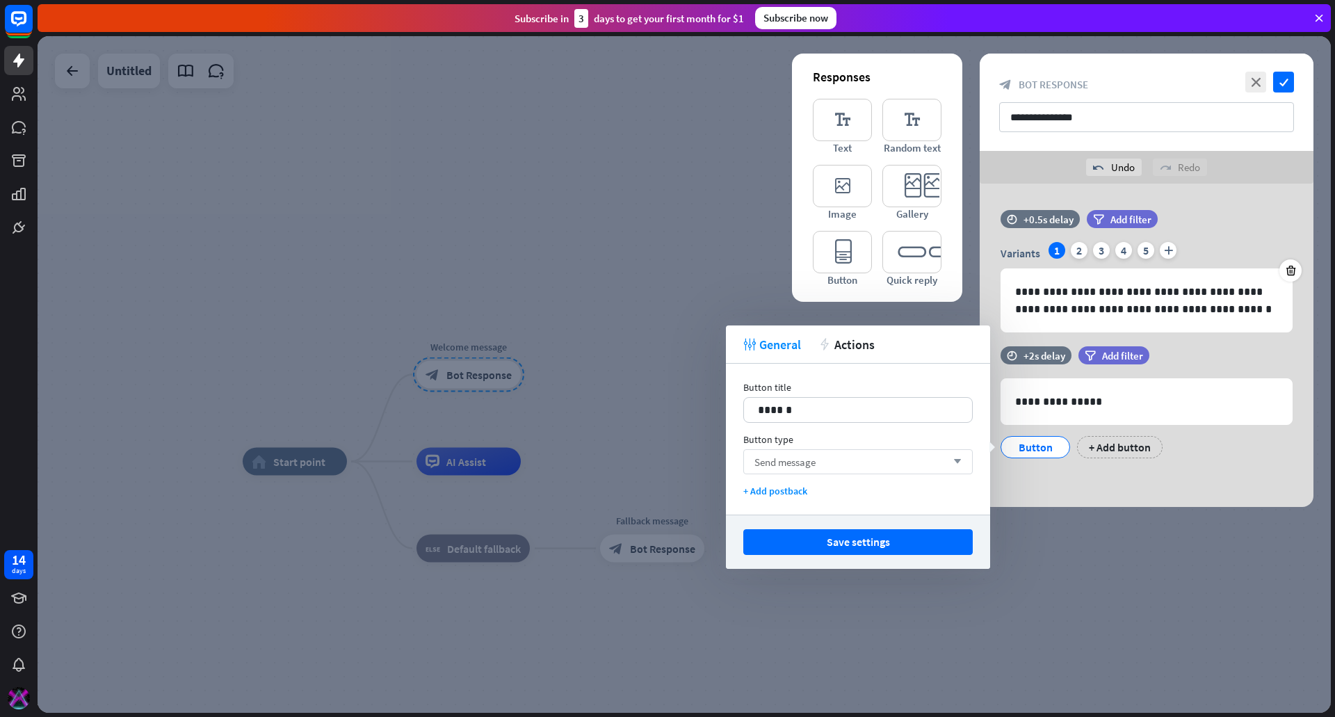  Describe the element at coordinates (1044, 355) in the screenshot. I see `div: +2s delay` at that location.